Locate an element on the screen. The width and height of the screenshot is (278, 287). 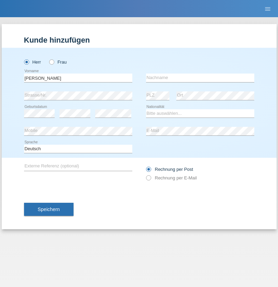
span: Speichern is located at coordinates (49, 209).